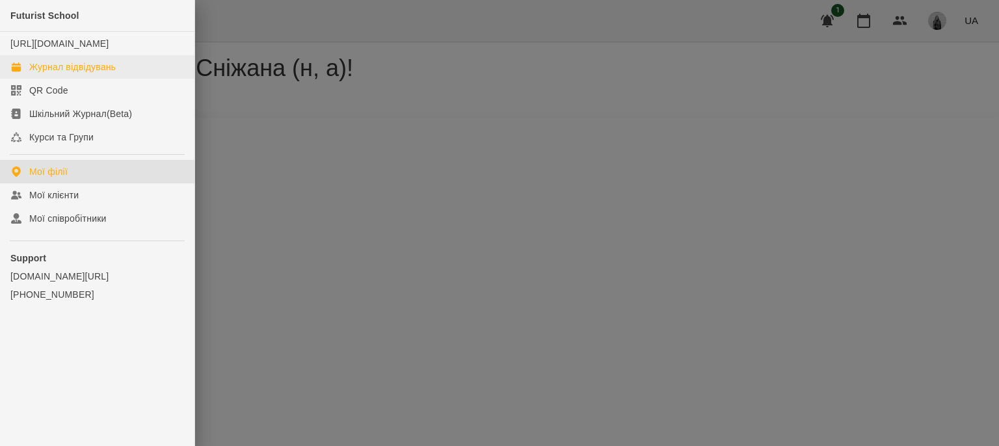  Describe the element at coordinates (97, 258) in the screenshot. I see `p: Support` at that location.